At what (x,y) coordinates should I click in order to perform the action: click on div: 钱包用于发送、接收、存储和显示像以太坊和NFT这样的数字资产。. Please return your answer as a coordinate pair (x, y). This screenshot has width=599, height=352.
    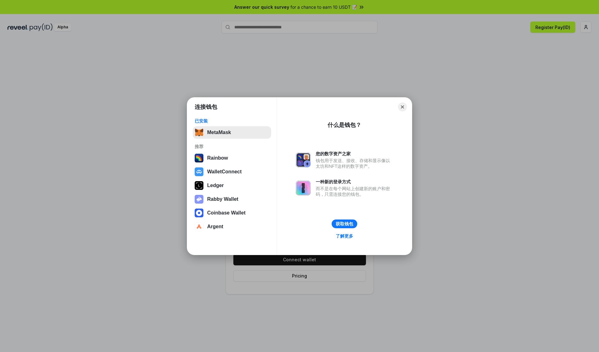
    Looking at the image, I should click on (354, 164).